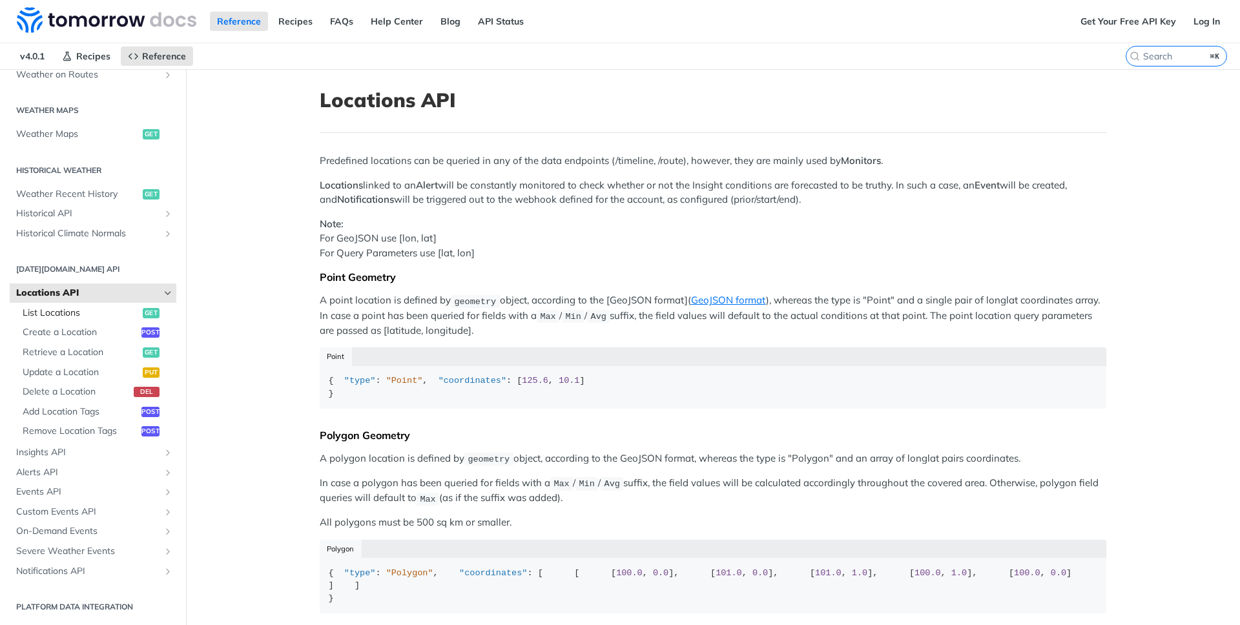 This screenshot has width=1240, height=625. Describe the element at coordinates (713, 491) in the screenshot. I see `p: In case a polygon has been queried for fields with a / / suffix, the field values will be calcula...` at that location.